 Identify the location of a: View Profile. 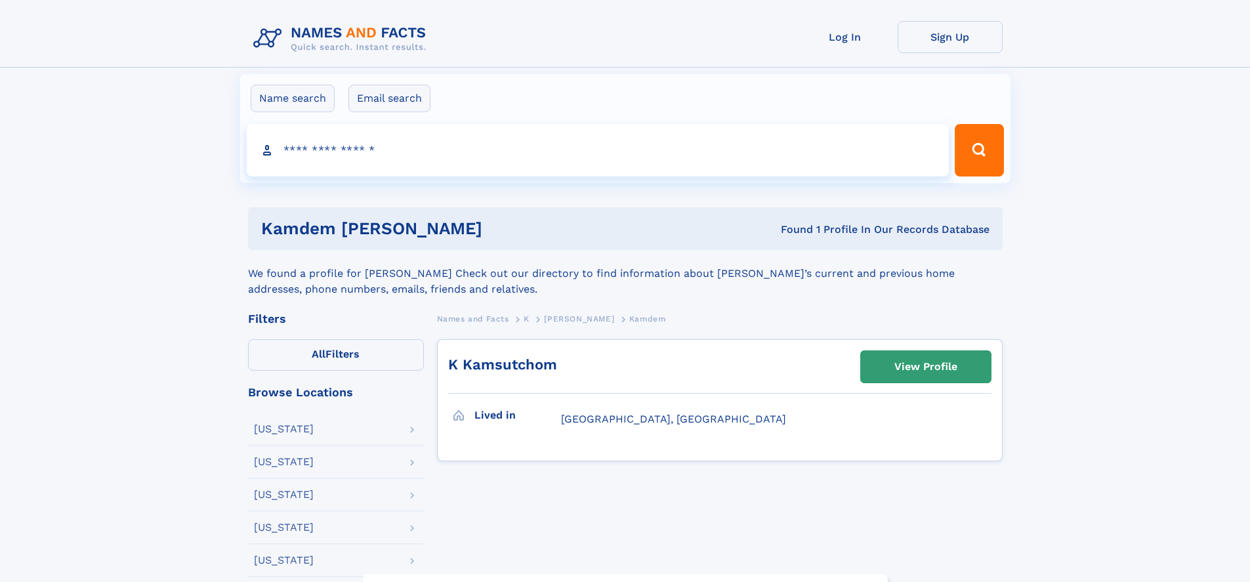
(925, 367).